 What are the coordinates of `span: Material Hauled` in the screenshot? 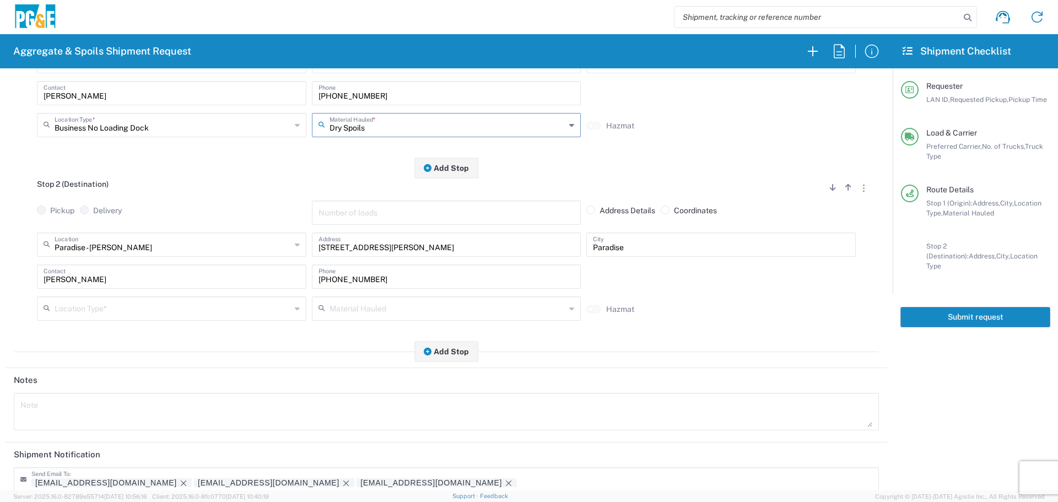 It's located at (968, 213).